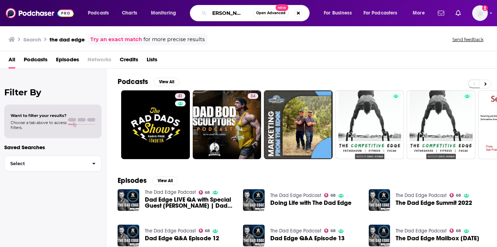  I want to click on img: Podchaser - Follow, Share and Rate Podcasts, so click(40, 13).